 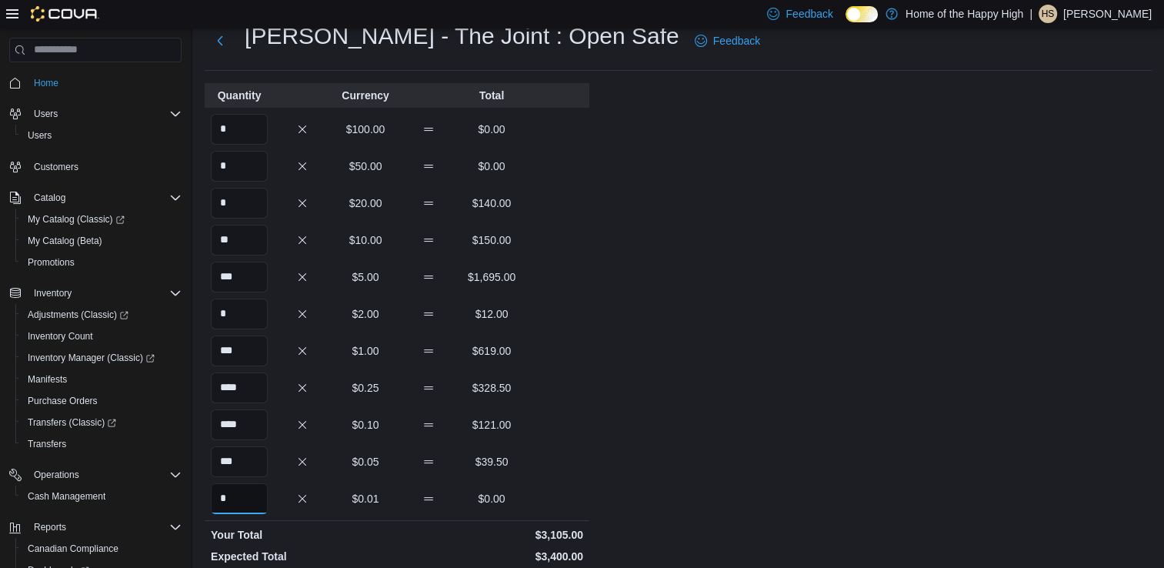 What do you see at coordinates (492, 535) in the screenshot?
I see `p: $3,105.00` at bounding box center [492, 535].